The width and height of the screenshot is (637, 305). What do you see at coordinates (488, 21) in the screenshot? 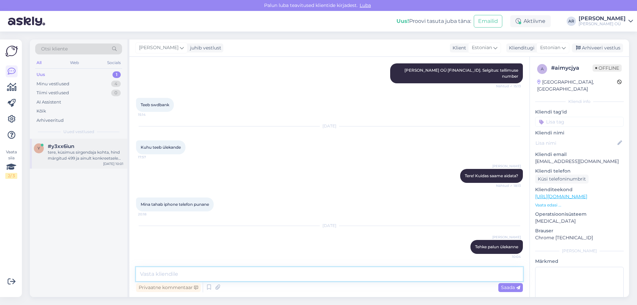
I see `button: Emailid` at bounding box center [488, 21].